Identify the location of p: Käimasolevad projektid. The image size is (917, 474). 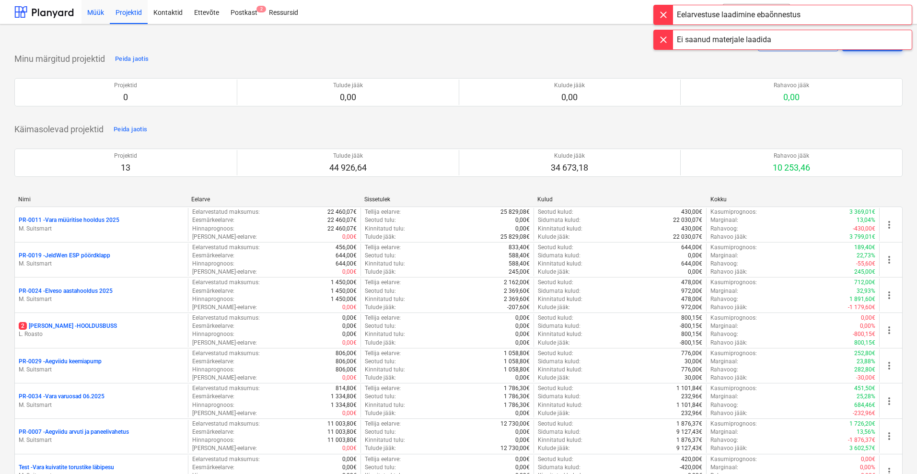
(59, 129).